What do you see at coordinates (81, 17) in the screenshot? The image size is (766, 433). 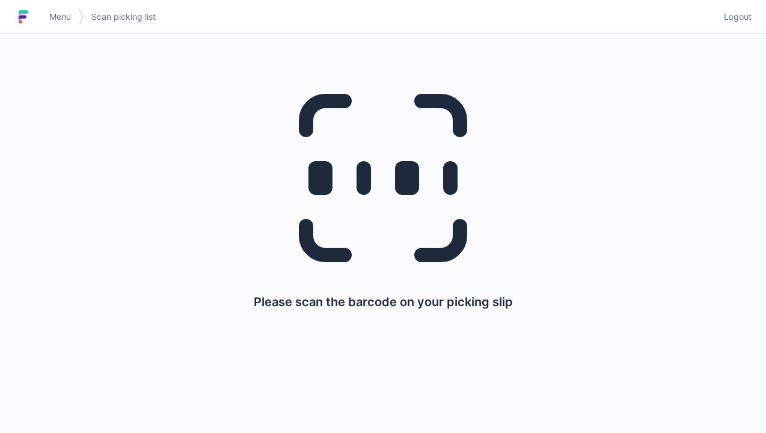 I see `img: svg>` at bounding box center [81, 17].